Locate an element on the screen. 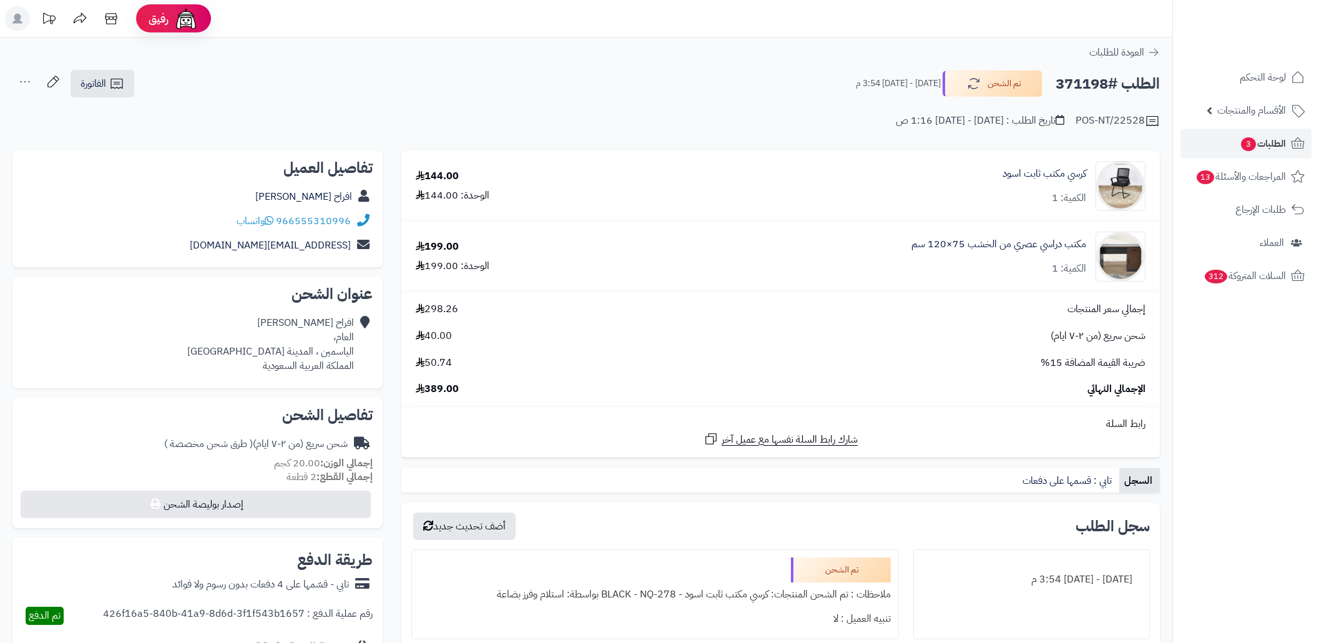 Image resolution: width=1319 pixels, height=643 pixels. span: شحن سريع (من ٢-٧ ايام) is located at coordinates (1098, 336).